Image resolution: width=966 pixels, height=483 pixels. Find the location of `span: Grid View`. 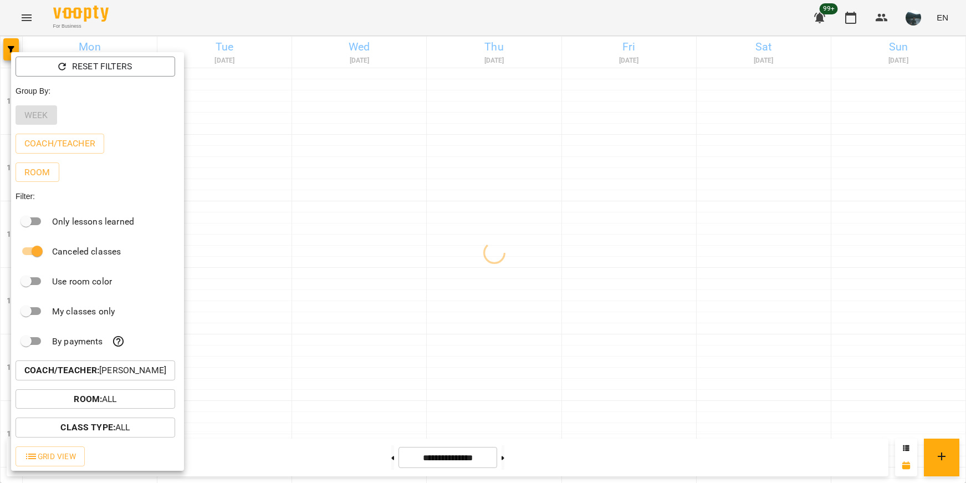

span: Grid View is located at coordinates (50, 456).